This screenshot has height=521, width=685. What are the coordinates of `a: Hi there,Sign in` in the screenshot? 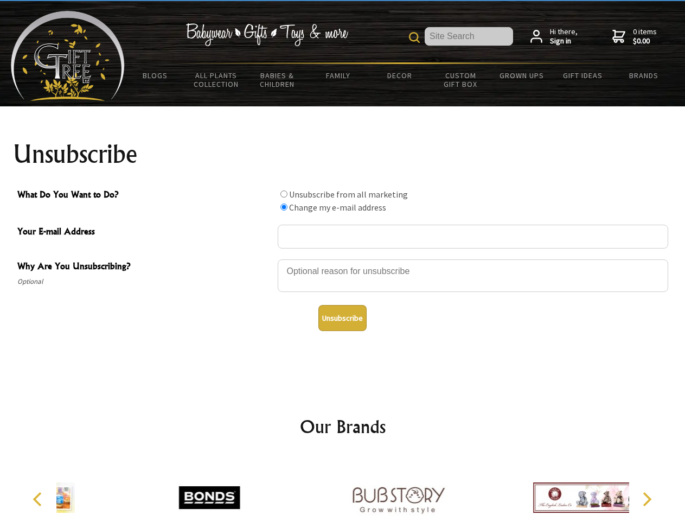 It's located at (554, 36).